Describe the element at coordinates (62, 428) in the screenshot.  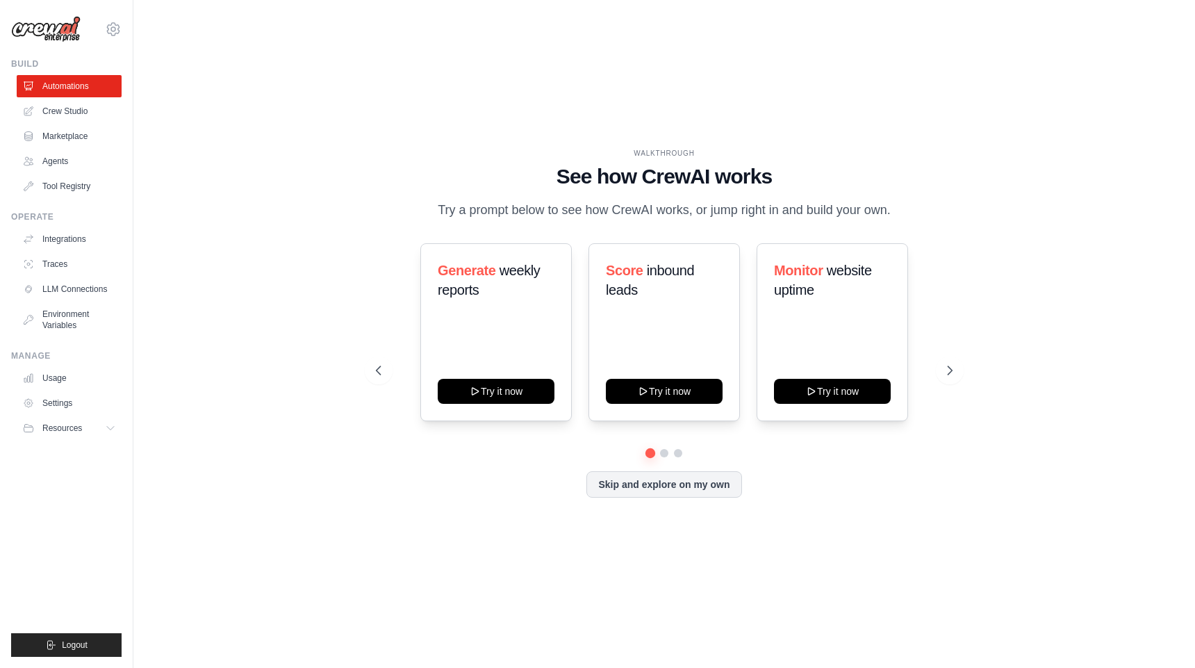
I see `span: Resources` at that location.